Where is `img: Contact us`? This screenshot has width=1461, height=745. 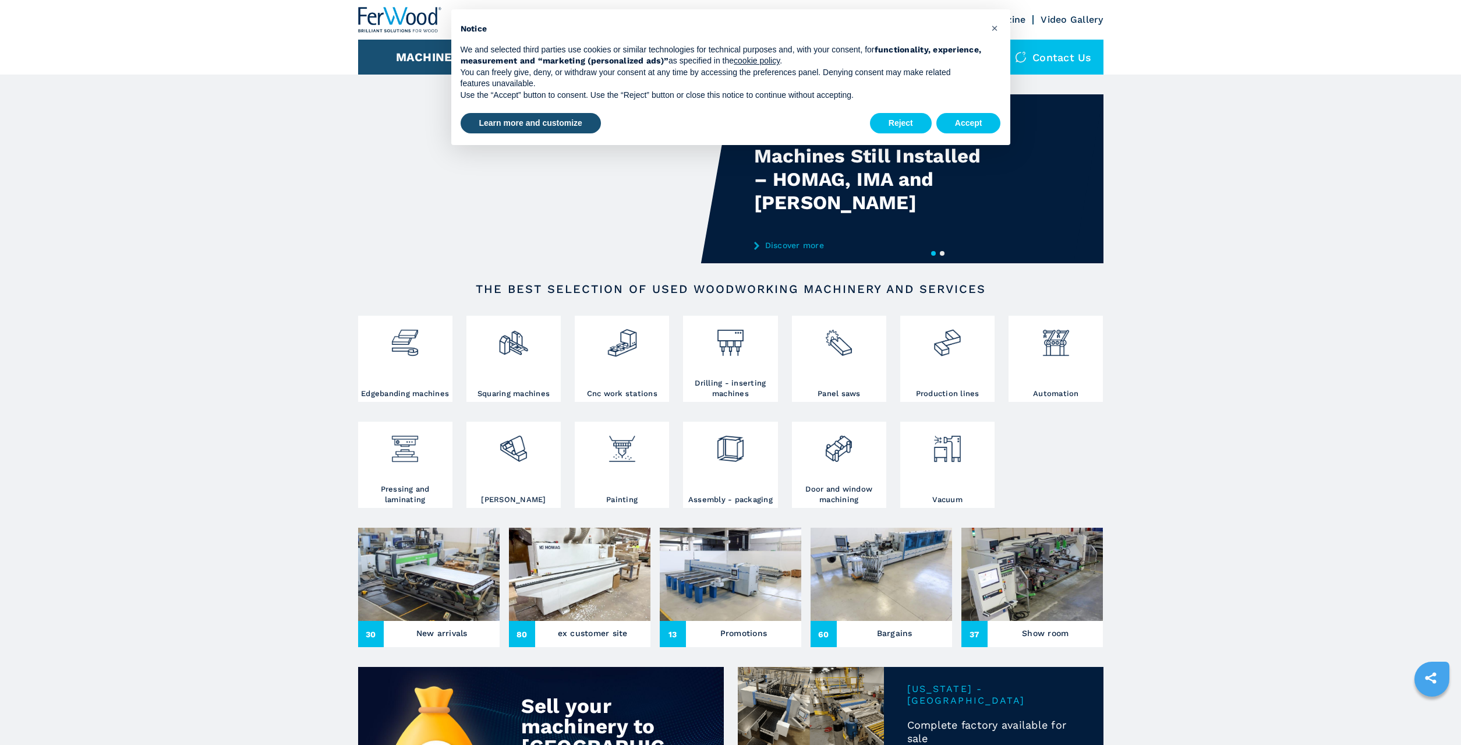
img: Contact us is located at coordinates (1021, 57).